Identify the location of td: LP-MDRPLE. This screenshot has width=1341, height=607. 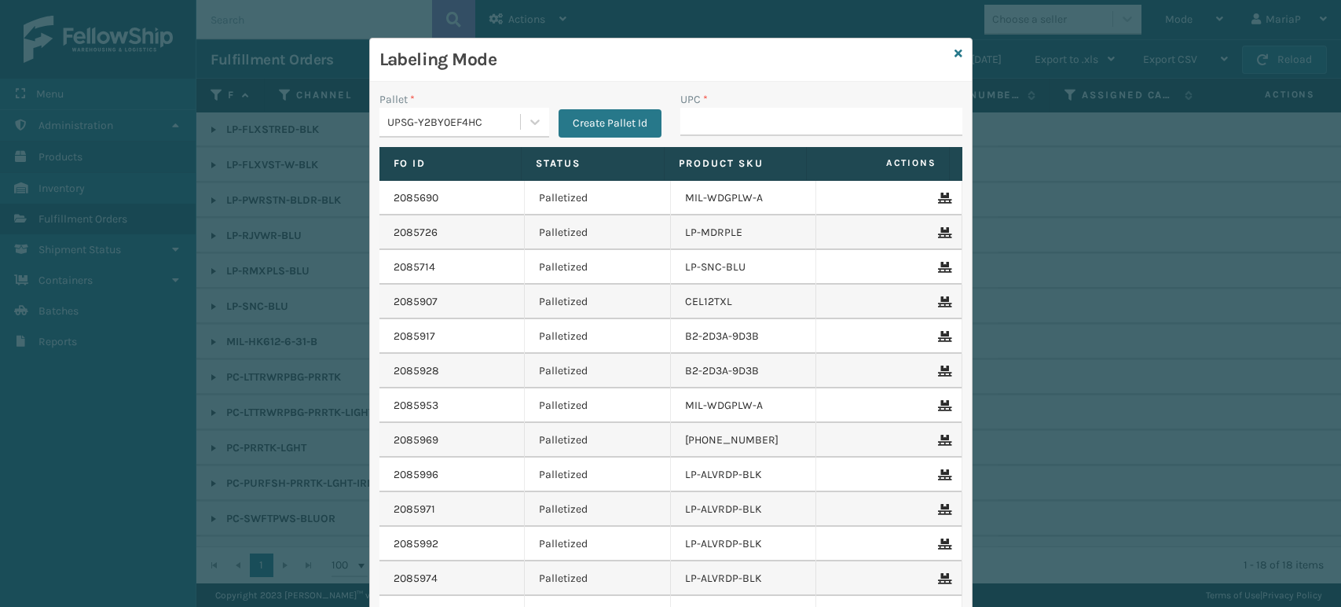
(744, 233).